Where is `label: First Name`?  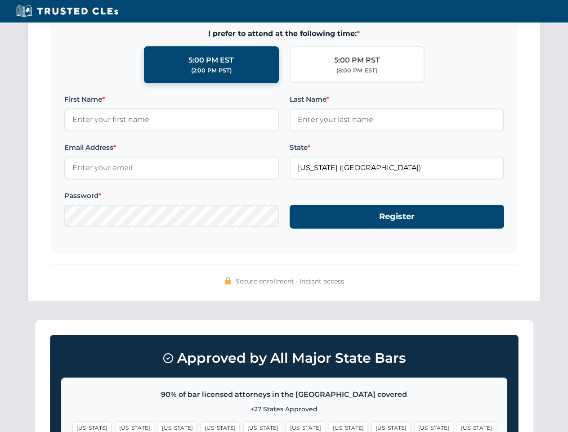 label: First Name is located at coordinates (171, 99).